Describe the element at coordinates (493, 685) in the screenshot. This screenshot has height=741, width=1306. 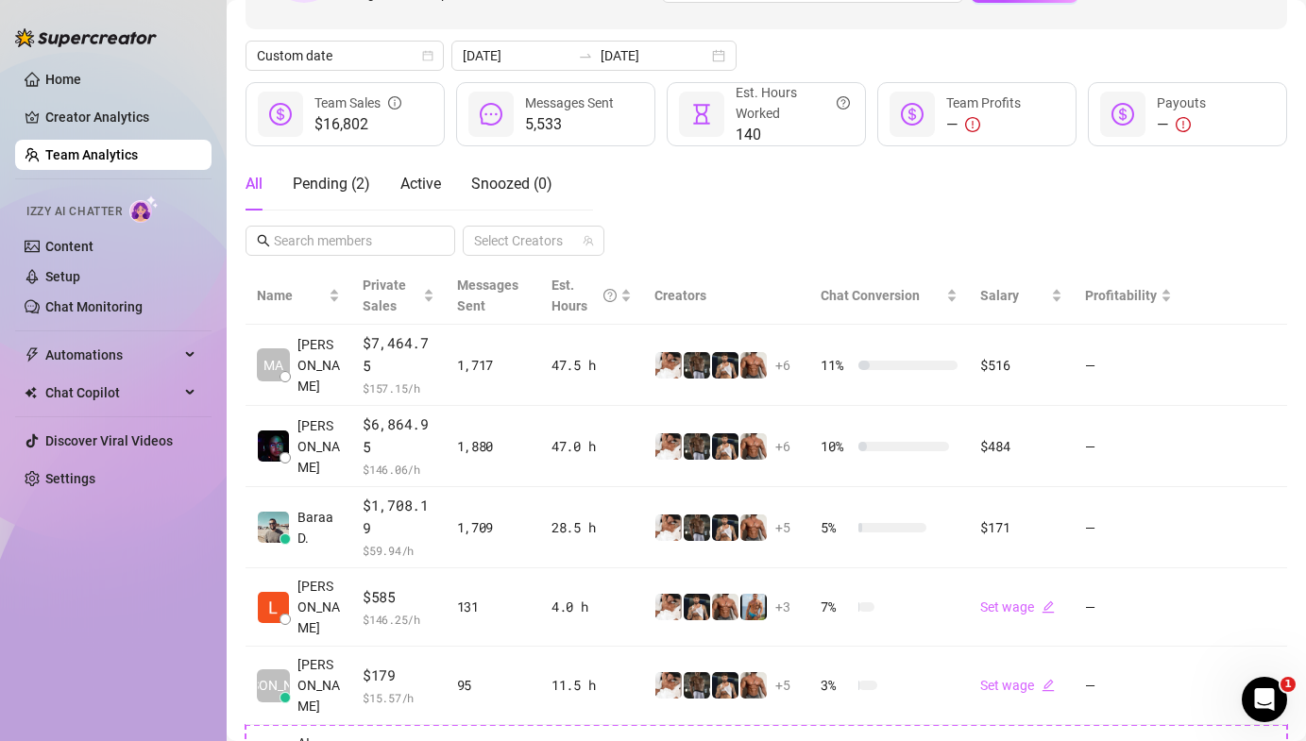
I see `div: 95` at that location.